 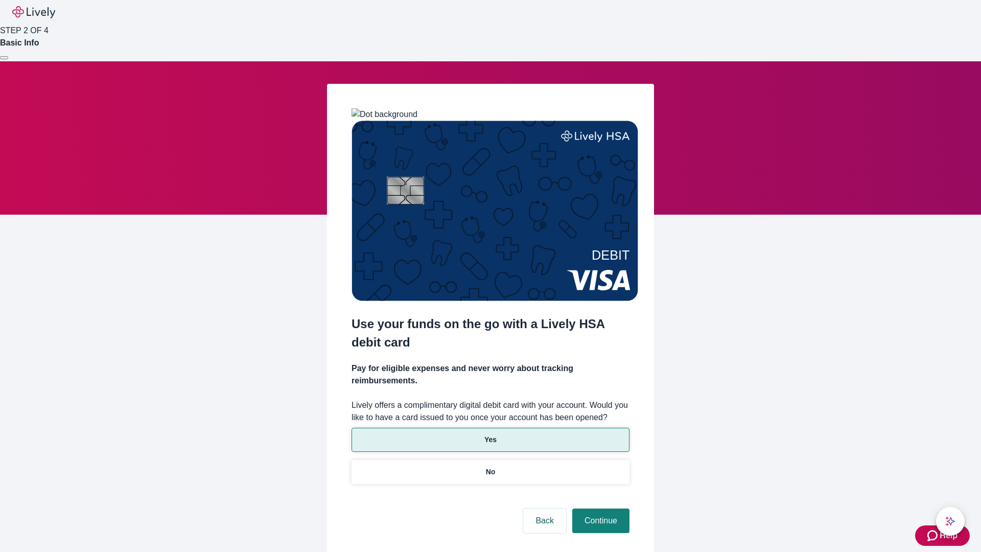 I want to click on button: Continue, so click(x=601, y=520).